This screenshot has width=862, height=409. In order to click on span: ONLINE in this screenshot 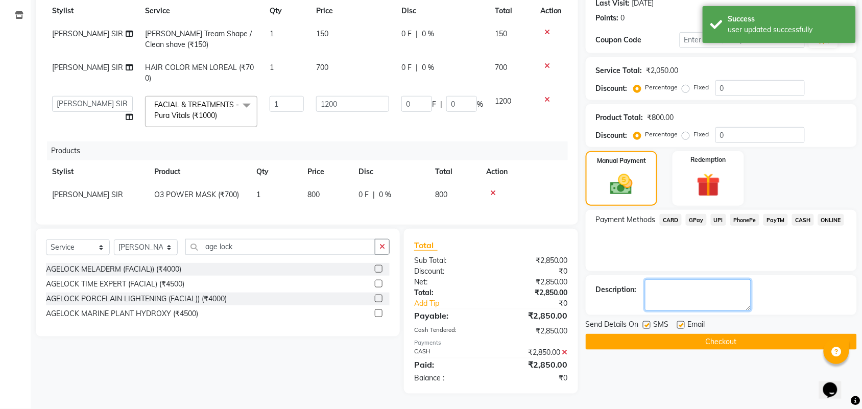, I will do `click(831, 220)`.